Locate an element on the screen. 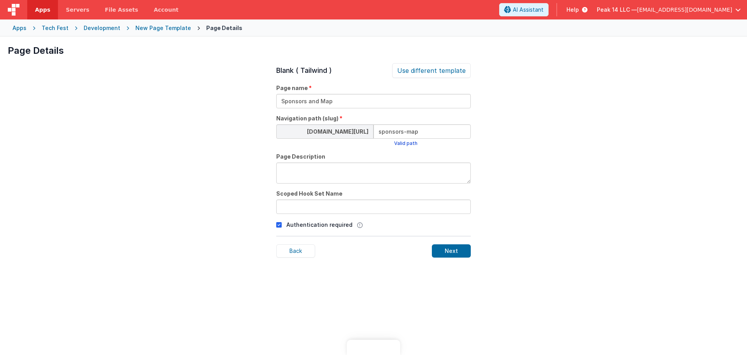  h1: Blank ( Tailwind ) is located at coordinates (304, 70).